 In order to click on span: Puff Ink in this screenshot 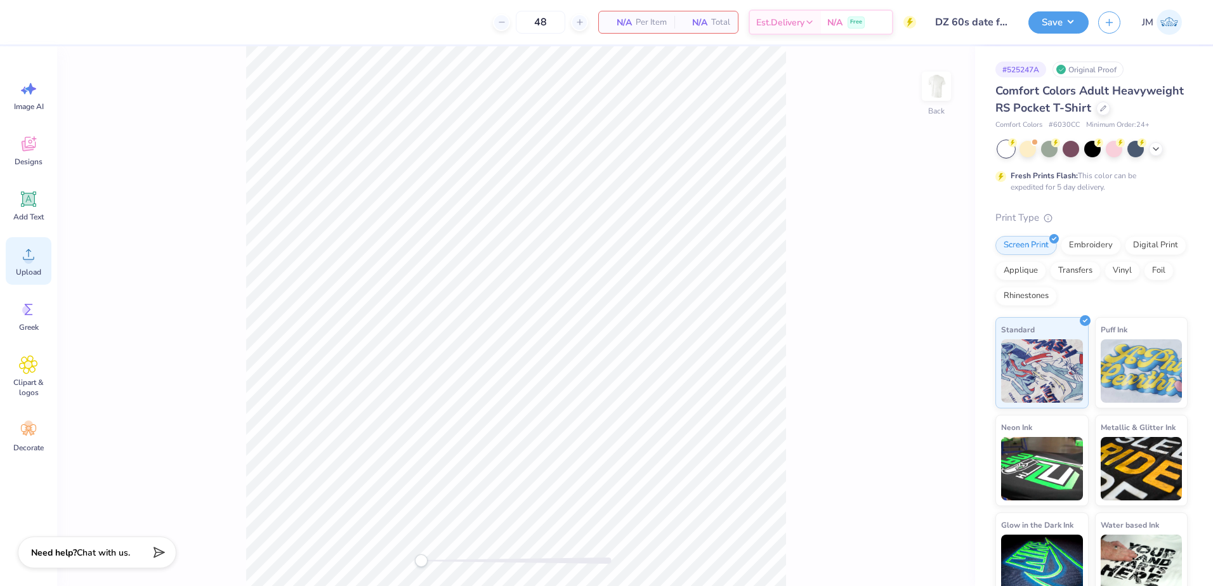, I will do `click(1114, 329)`.